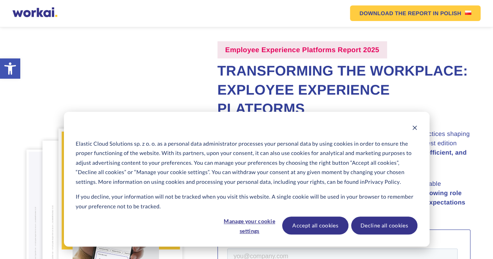  Describe the element at coordinates (384, 226) in the screenshot. I see `button: Decline all cookies` at that location.